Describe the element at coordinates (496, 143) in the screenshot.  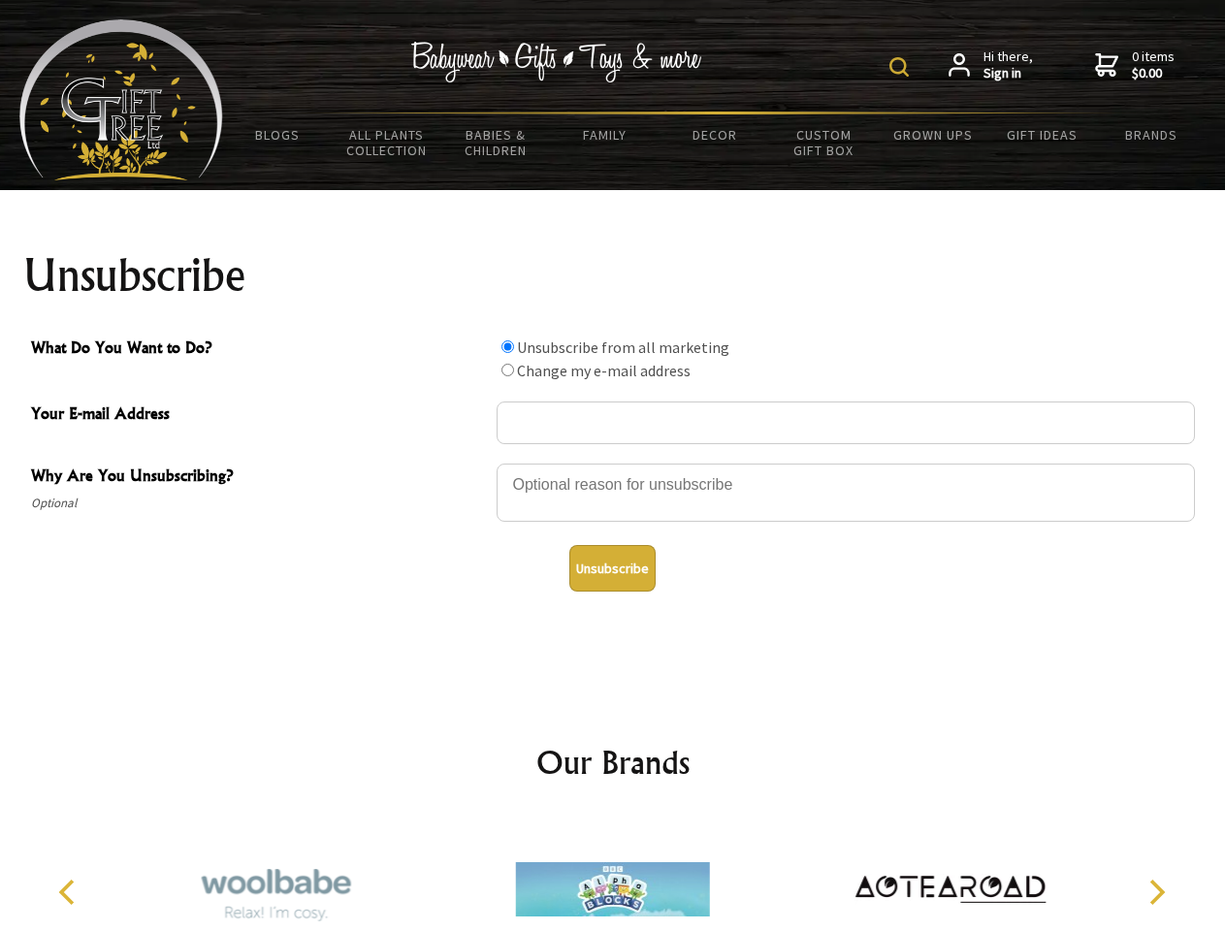
I see `a: Babies & Children` at that location.